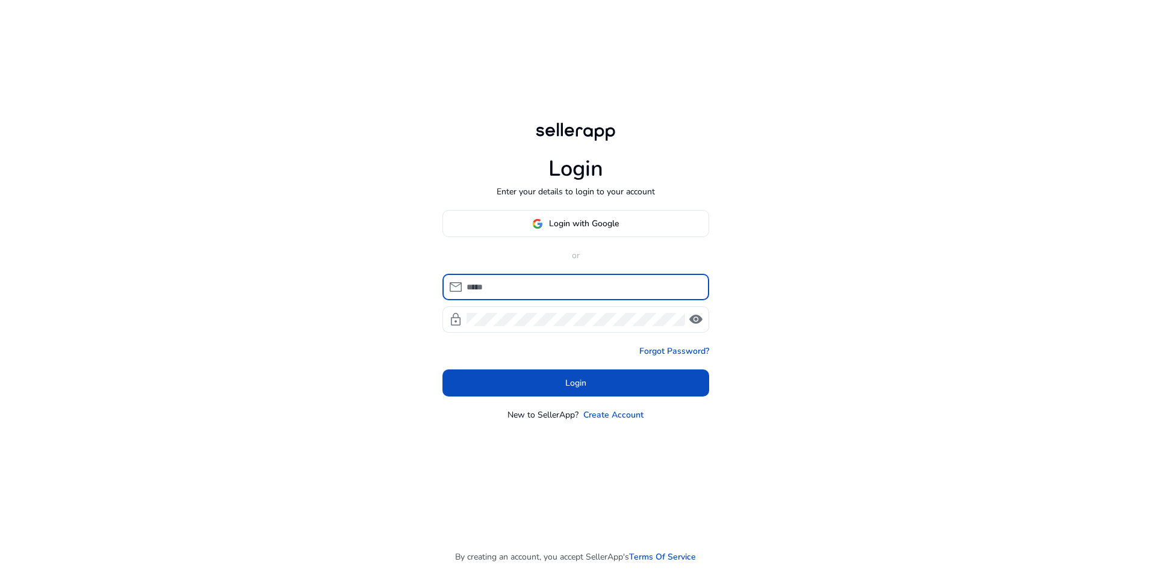 The width and height of the screenshot is (1151, 574). I want to click on span: visibility, so click(696, 320).